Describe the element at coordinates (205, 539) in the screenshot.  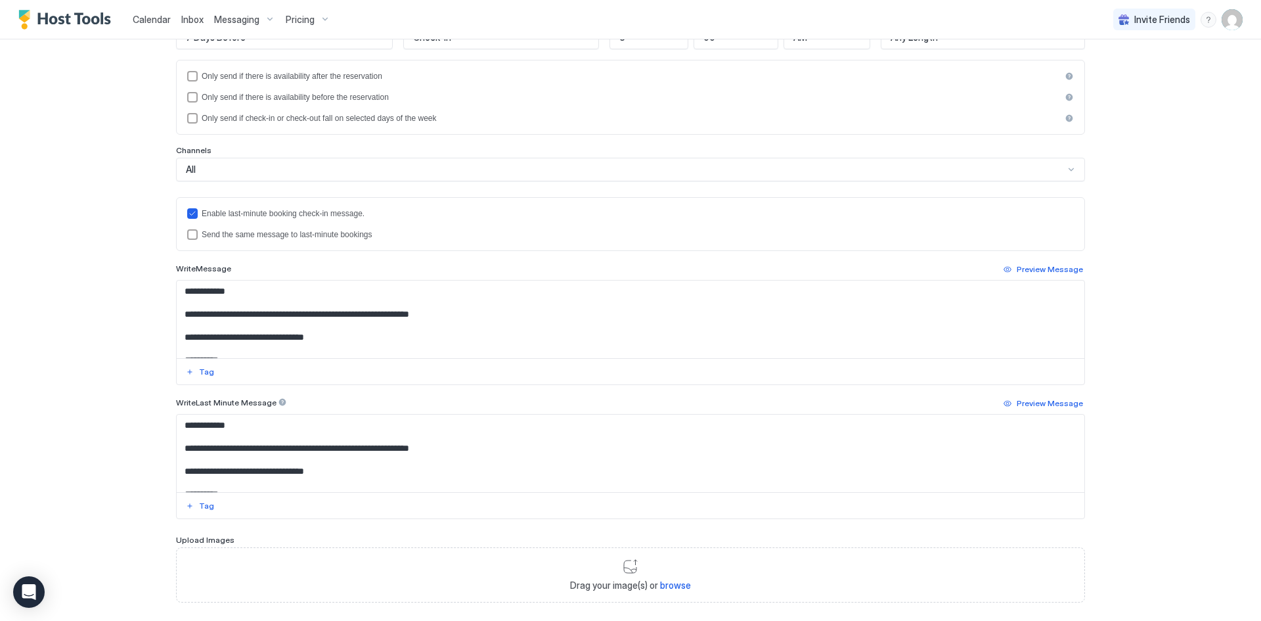
I see `span: Upload Images` at that location.